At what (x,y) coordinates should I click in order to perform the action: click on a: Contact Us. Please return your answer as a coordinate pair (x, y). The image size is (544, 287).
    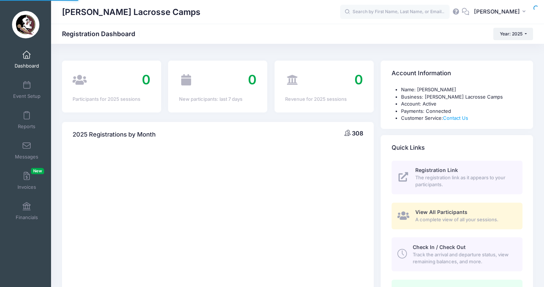
    Looking at the image, I should click on (456, 118).